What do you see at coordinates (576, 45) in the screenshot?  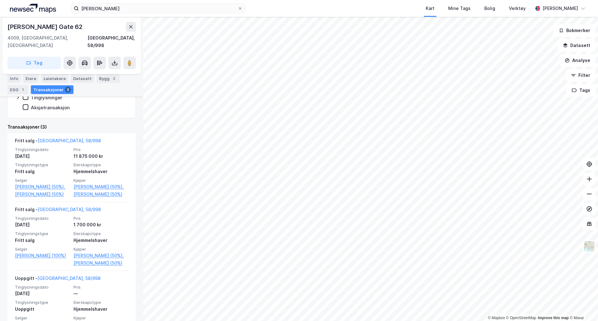 I see `button: Datasett` at bounding box center [576, 45].